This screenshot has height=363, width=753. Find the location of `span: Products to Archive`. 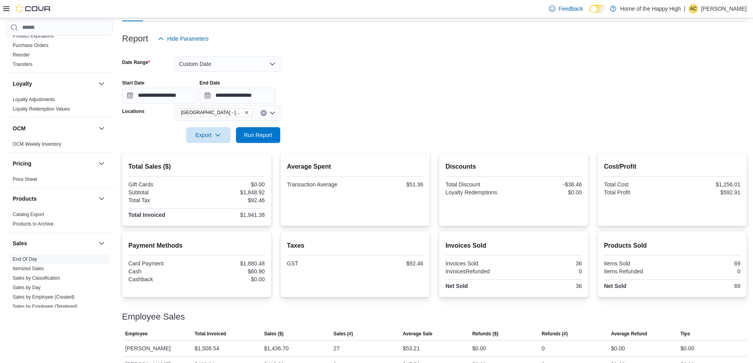

span: Products to Archive is located at coordinates (33, 224).